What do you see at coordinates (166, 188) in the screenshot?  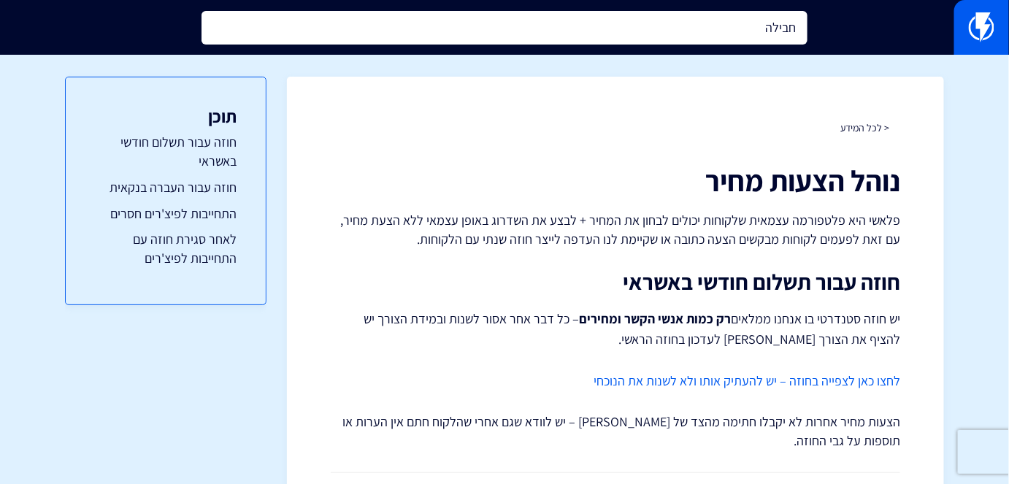 I see `a: חוזה עבור העברה בנקאית` at bounding box center [166, 188].